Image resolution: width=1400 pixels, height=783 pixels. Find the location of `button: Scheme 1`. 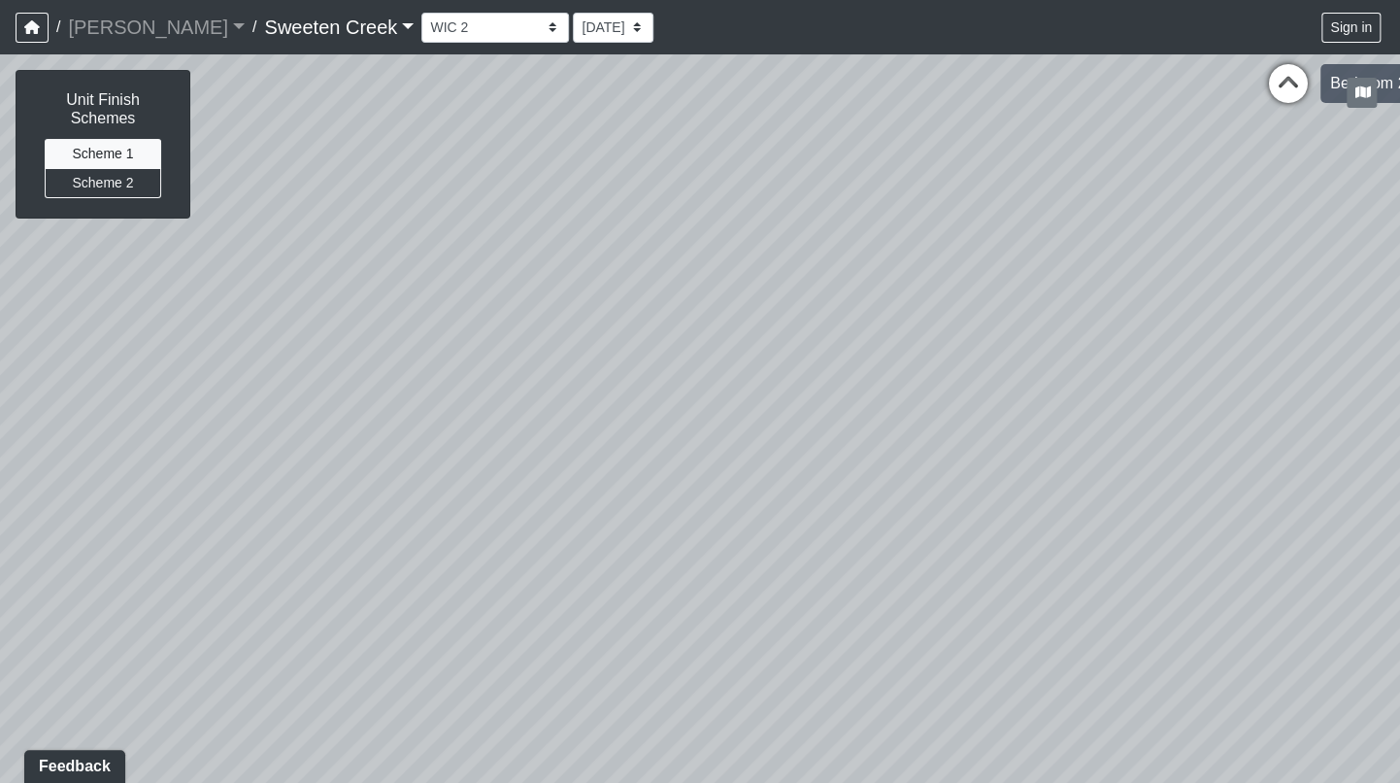

button: Scheme 1 is located at coordinates (103, 153).